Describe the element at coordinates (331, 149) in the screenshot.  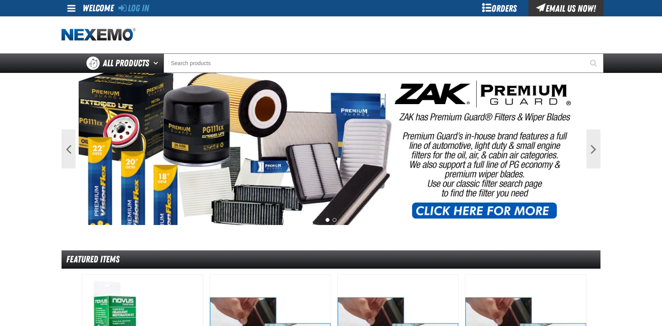
I see `a: PG Filters & Wipers` at that location.